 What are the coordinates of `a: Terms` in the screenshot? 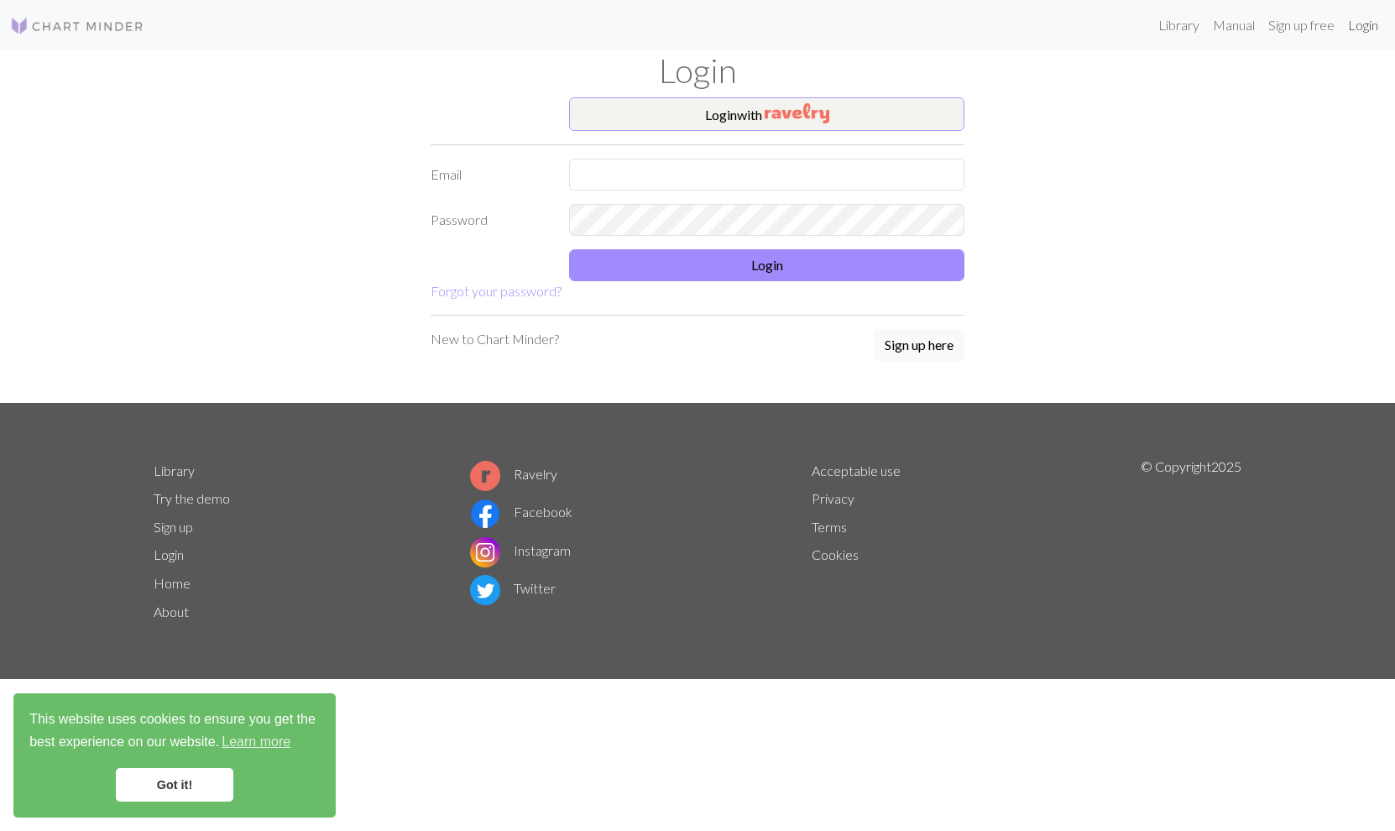 It's located at (829, 526).